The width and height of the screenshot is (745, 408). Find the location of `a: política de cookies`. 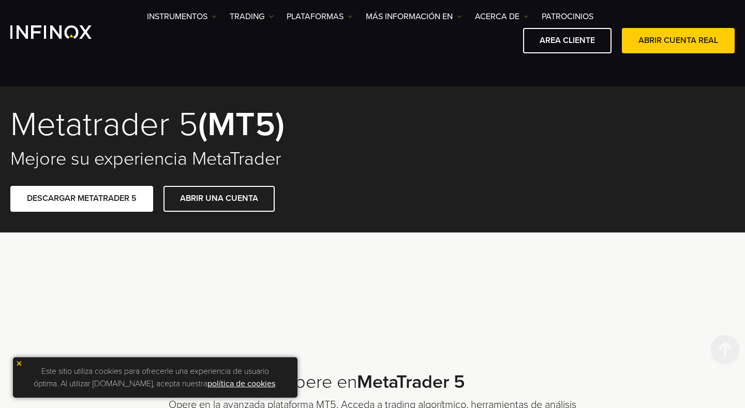

a: política de cookies is located at coordinates (241, 383).